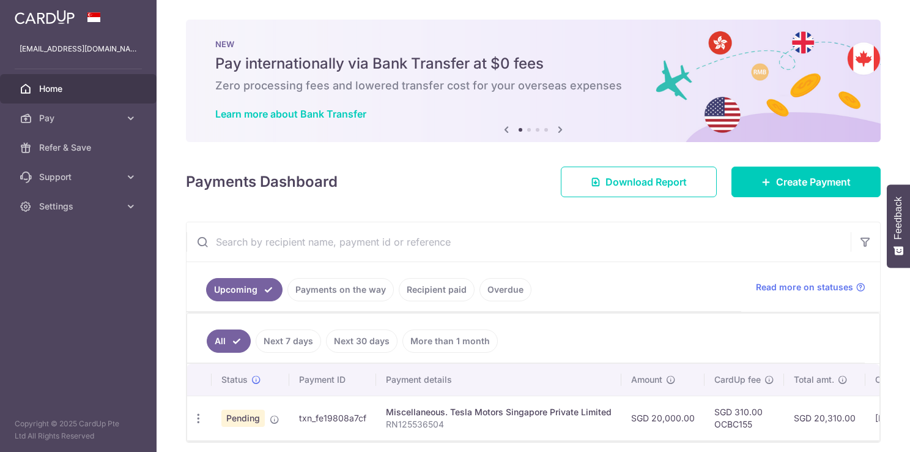 Image resolution: width=910 pixels, height=452 pixels. What do you see at coordinates (499, 379) in the screenshot?
I see `th: Payment details` at bounding box center [499, 379].